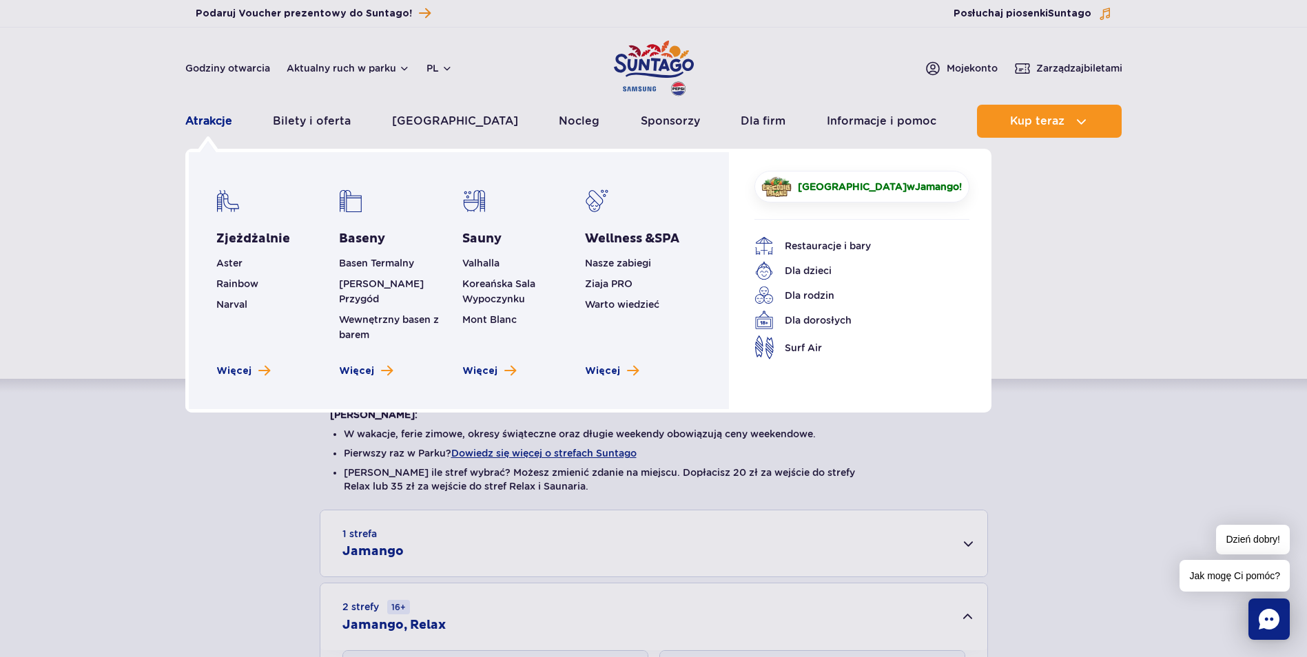 This screenshot has width=1307, height=657. What do you see at coordinates (618, 263) in the screenshot?
I see `a: Nasze zabiegi` at bounding box center [618, 263].